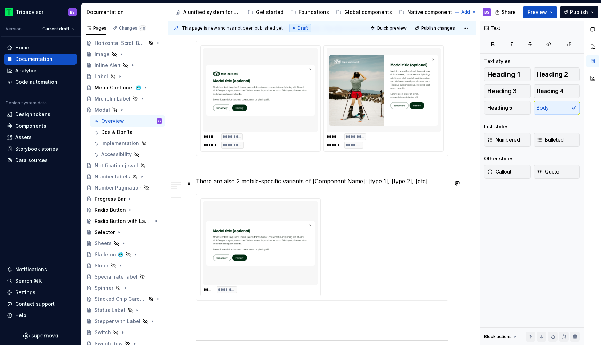  Describe the element at coordinates (40, 304) in the screenshot. I see `button: Contact support` at that location.